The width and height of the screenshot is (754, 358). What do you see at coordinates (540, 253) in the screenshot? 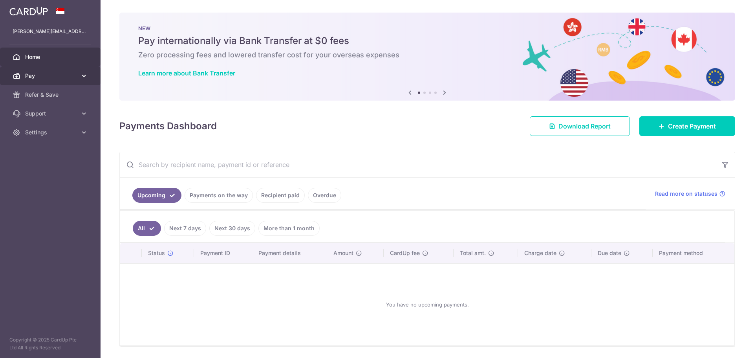
I see `span: Charge date` at bounding box center [540, 253].